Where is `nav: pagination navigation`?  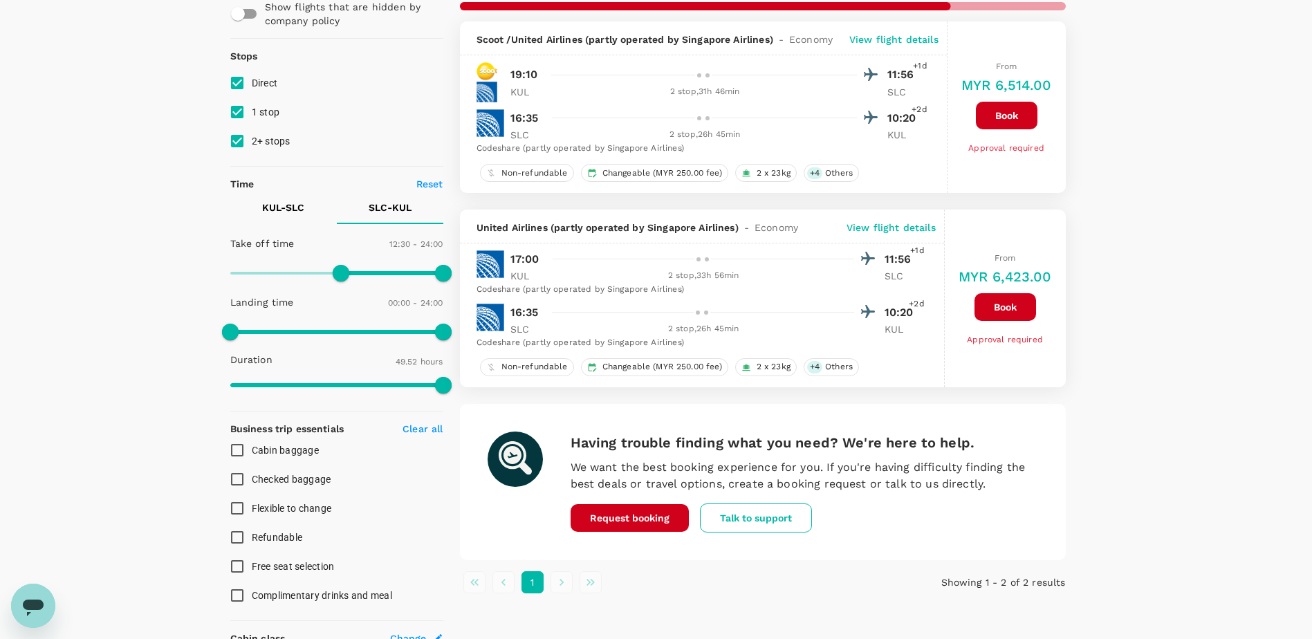
nav: pagination navigation is located at coordinates (662, 582).